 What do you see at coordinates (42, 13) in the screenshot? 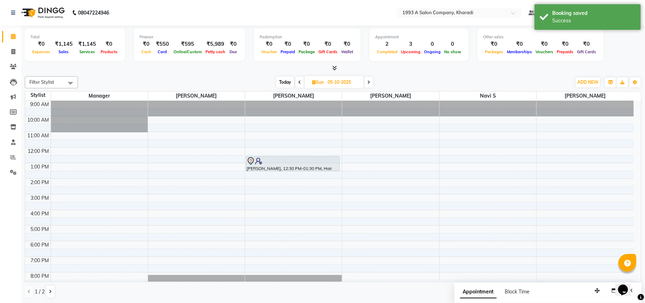
I see `img: logo` at bounding box center [42, 13].